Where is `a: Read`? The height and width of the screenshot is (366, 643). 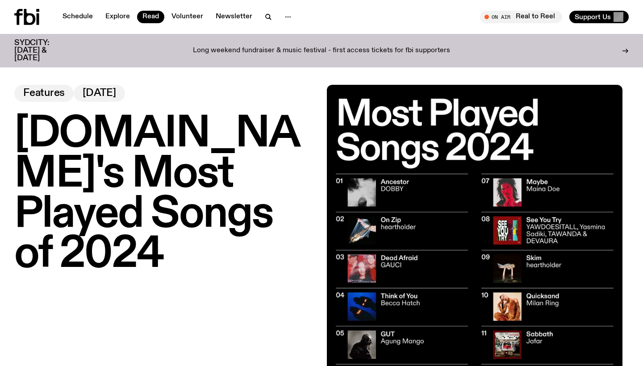 a: Read is located at coordinates (150, 17).